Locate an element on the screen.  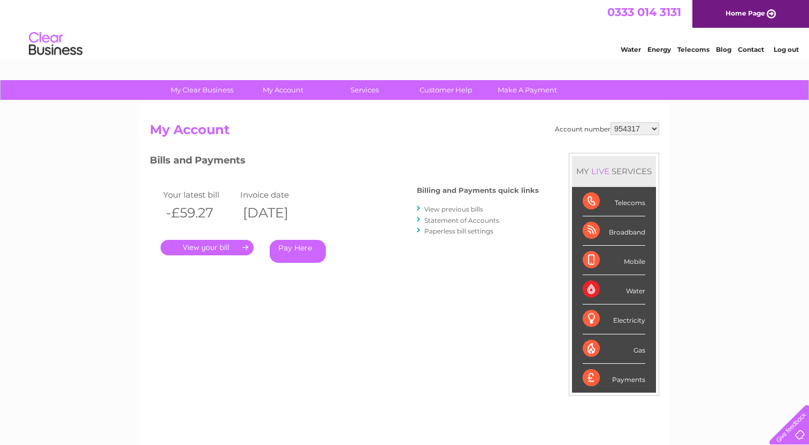
a: 0333 014 3131 is located at coordinates (644, 12).